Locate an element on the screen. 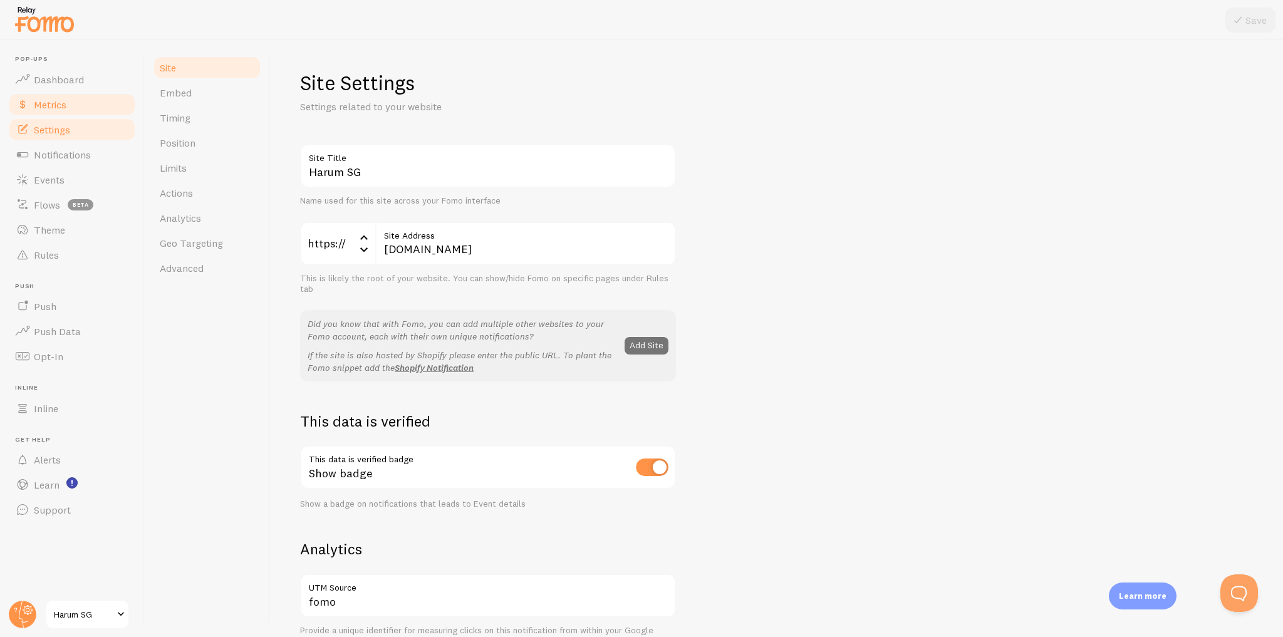 The image size is (1283, 637). a: Settings is located at coordinates (72, 130).